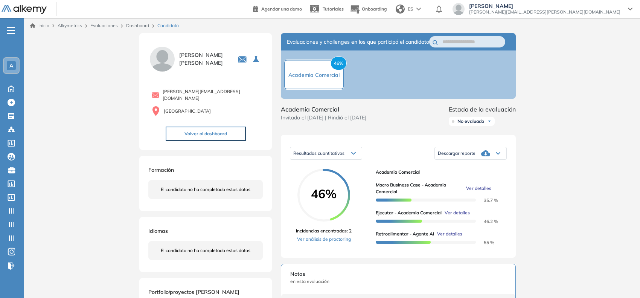  I want to click on span: Tutoriales, so click(333, 9).